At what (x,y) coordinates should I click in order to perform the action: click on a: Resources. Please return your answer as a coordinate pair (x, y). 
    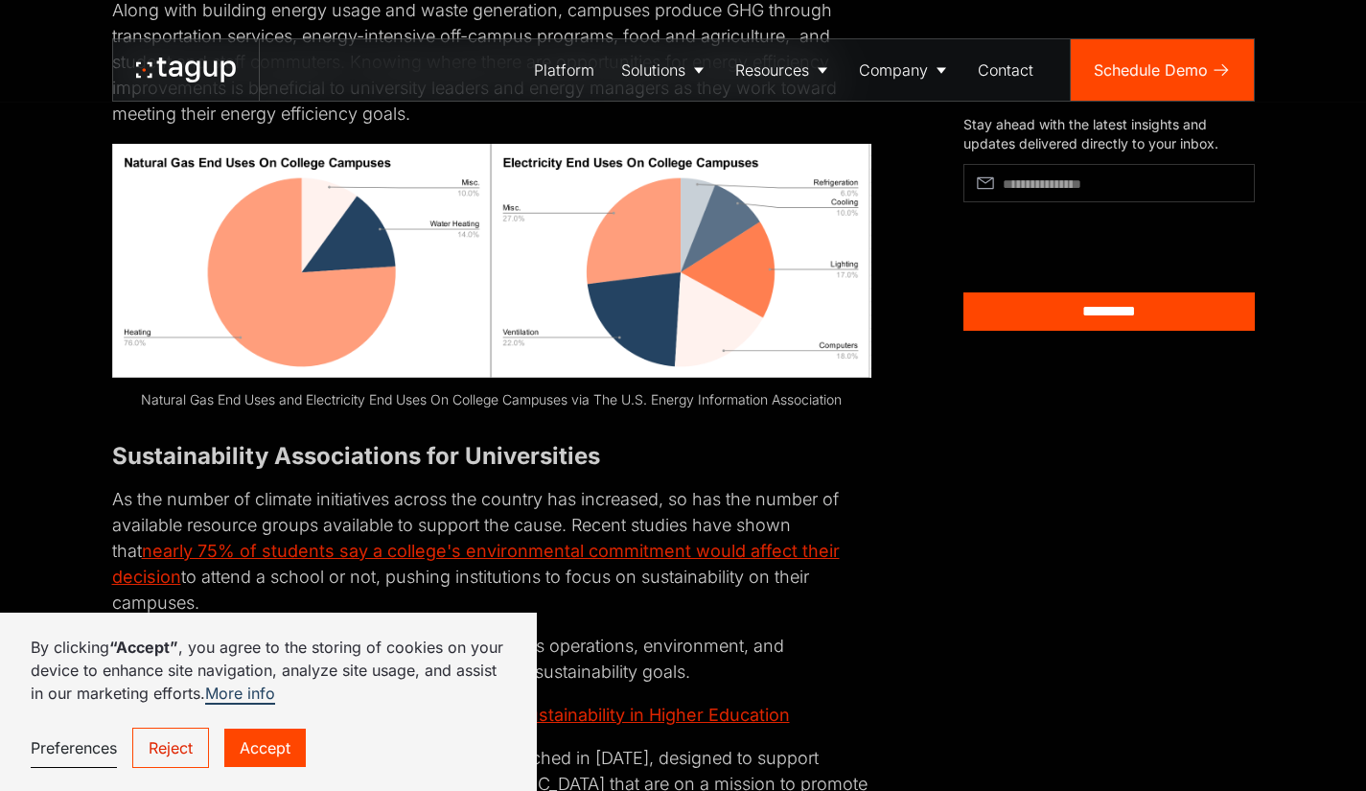
    Looking at the image, I should click on (783, 70).